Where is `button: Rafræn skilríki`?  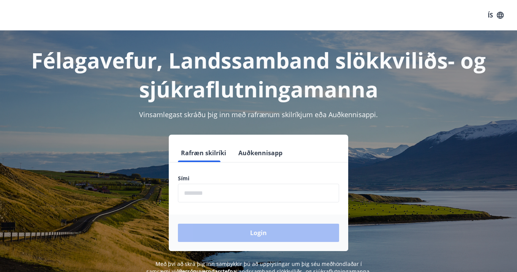
button: Rafræn skilríki is located at coordinates (203, 153).